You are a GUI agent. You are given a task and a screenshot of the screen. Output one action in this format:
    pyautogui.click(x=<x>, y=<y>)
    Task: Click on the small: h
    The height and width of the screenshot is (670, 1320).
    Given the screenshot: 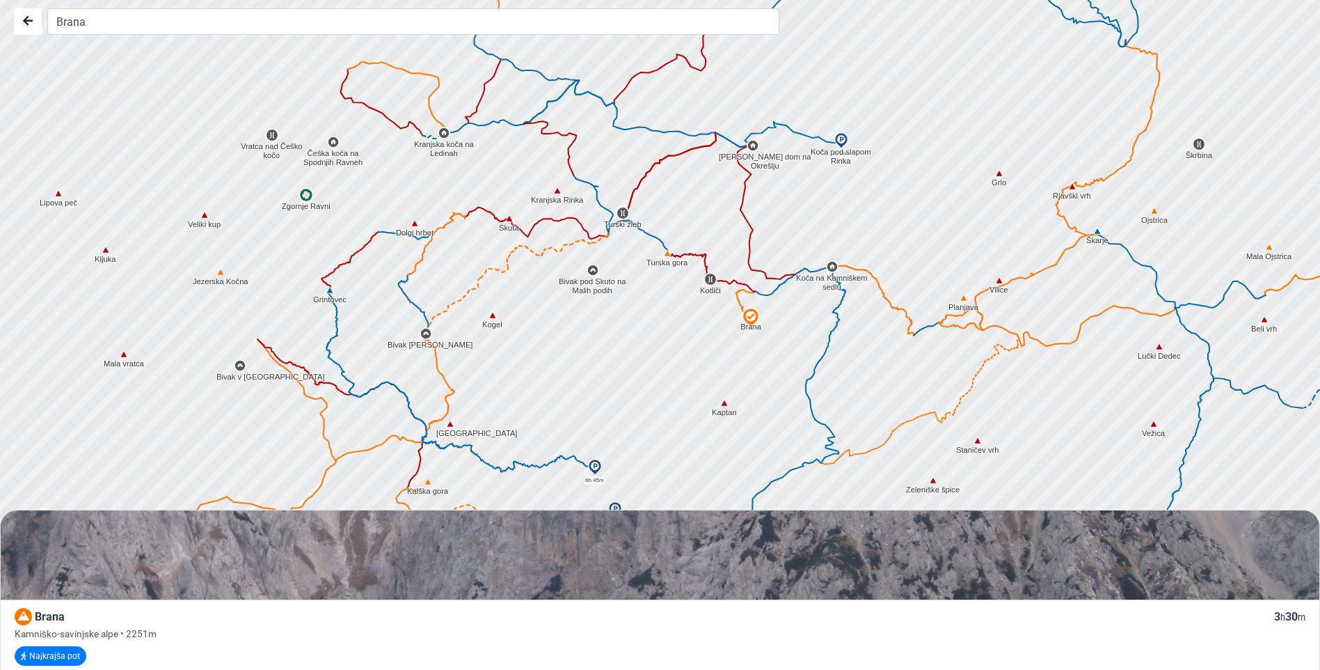 What is the action you would take?
    pyautogui.click(x=1283, y=617)
    